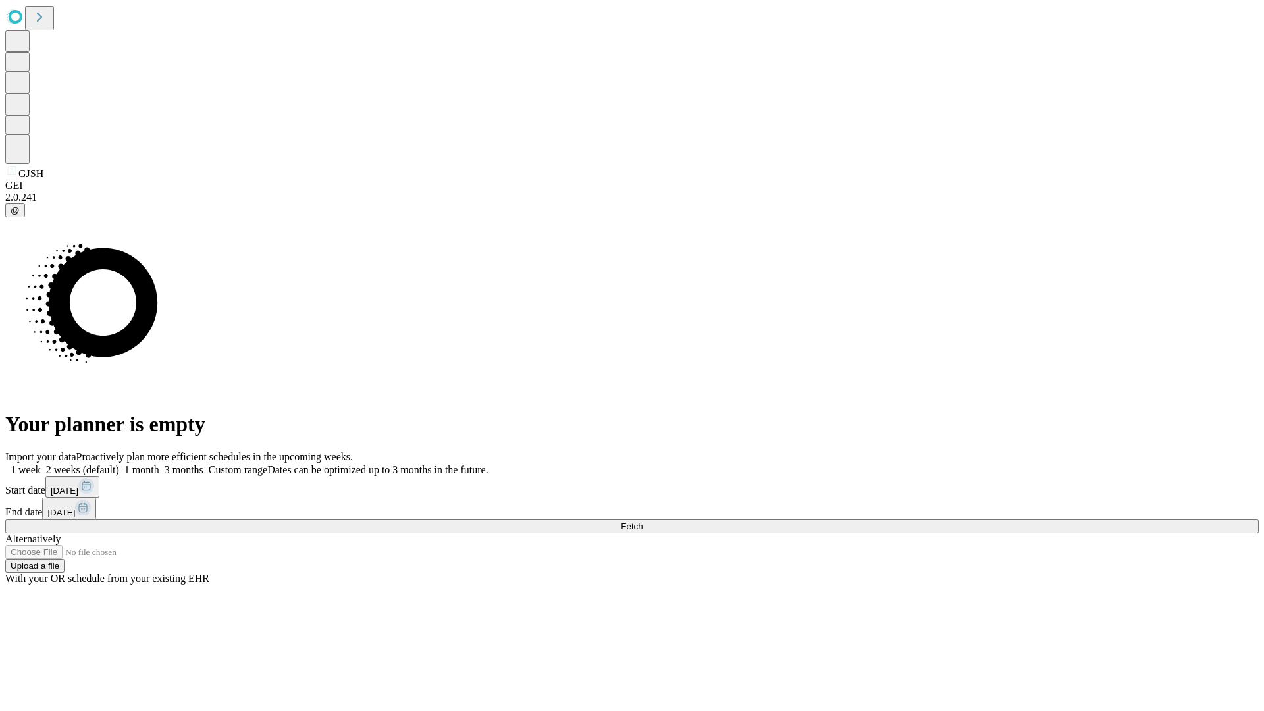 The height and width of the screenshot is (711, 1264). I want to click on div: Start date, so click(632, 486).